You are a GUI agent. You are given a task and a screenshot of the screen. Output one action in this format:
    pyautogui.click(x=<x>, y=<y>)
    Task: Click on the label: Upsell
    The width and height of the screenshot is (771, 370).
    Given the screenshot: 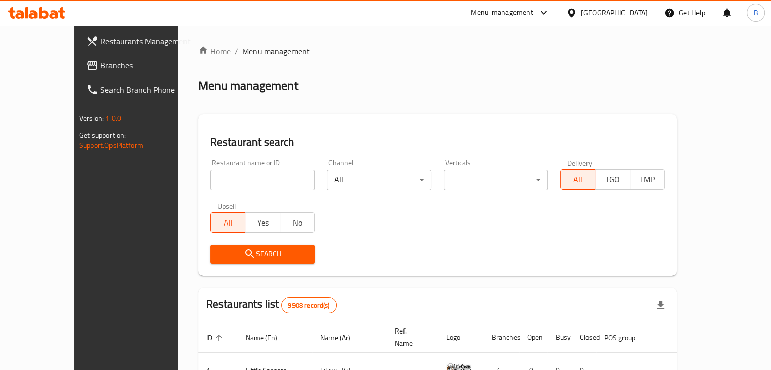 What is the action you would take?
    pyautogui.click(x=226, y=206)
    